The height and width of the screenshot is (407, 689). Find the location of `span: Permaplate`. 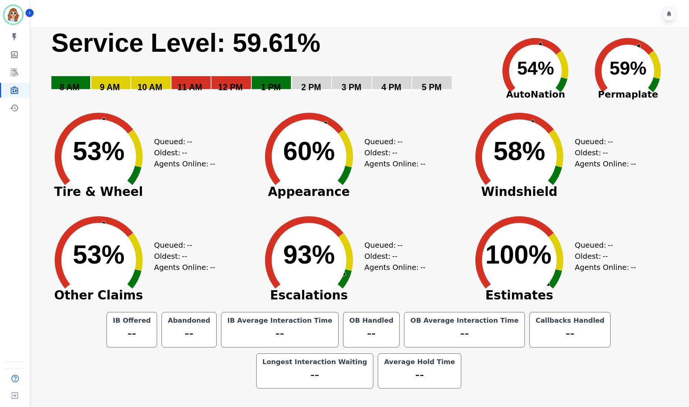

span: Permaplate is located at coordinates (628, 95).